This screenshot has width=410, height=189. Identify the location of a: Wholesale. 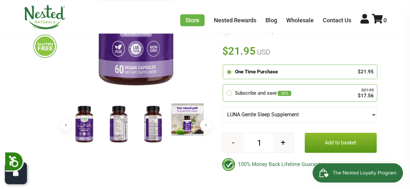
(300, 20).